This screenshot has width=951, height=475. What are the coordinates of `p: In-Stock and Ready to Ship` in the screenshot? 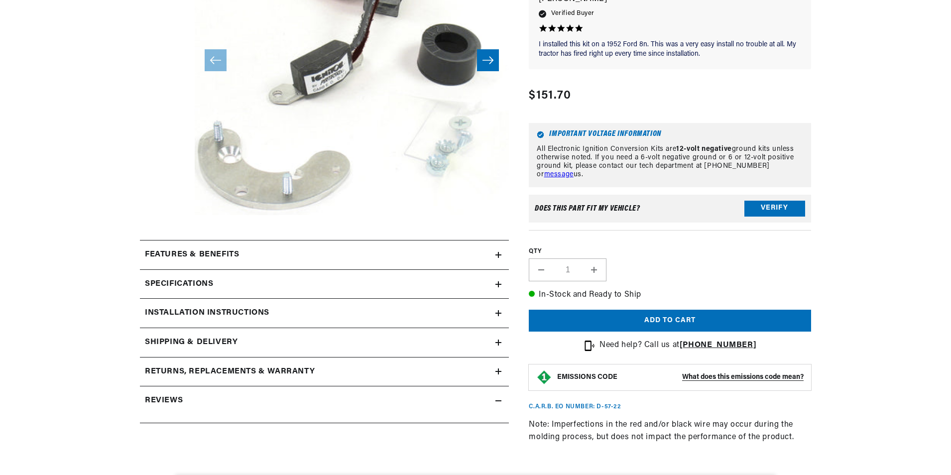 It's located at (669, 295).